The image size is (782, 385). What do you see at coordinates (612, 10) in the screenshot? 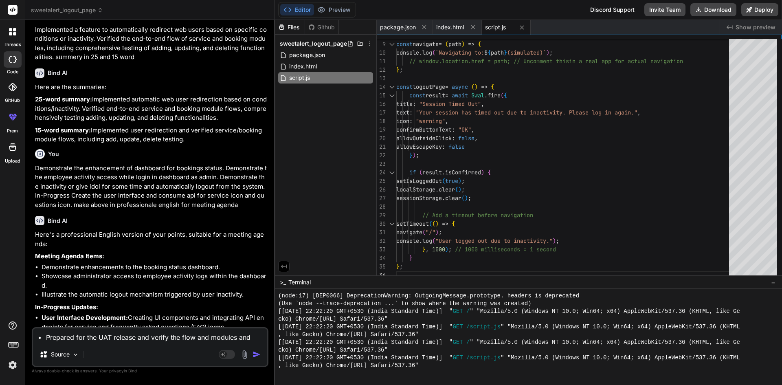
I see `div: Discord Support` at bounding box center [612, 10].